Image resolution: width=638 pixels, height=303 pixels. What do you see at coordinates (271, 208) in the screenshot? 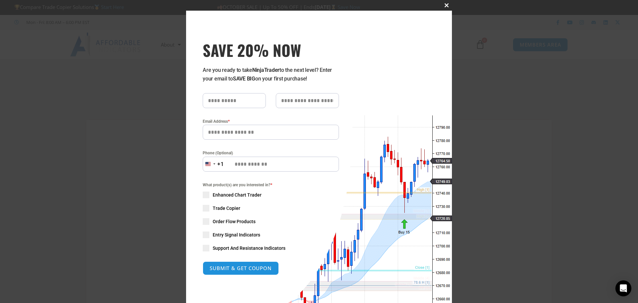
I see `label: Trade Copier` at bounding box center [271, 208].